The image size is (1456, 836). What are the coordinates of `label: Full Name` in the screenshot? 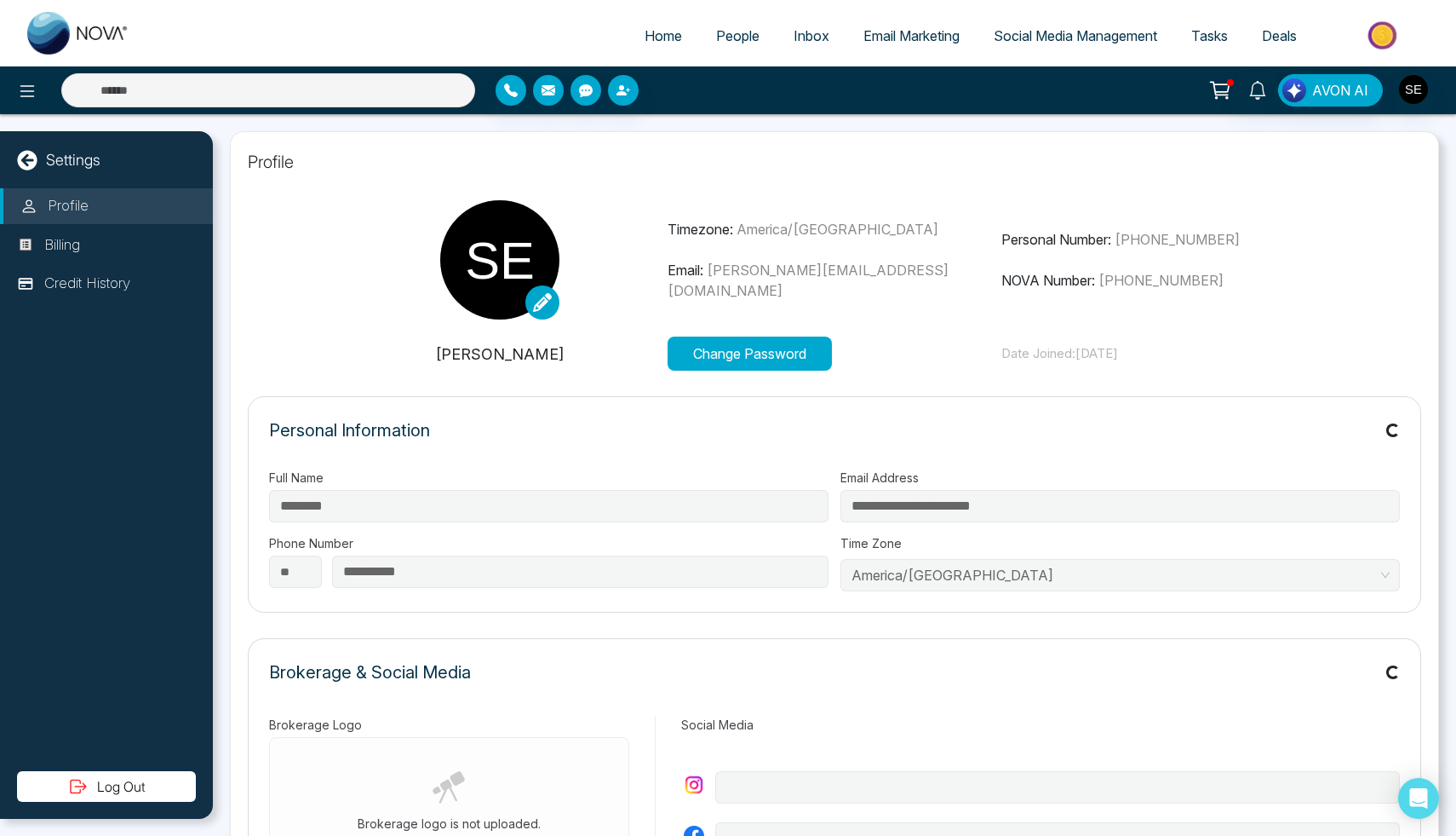 It's located at (549, 477).